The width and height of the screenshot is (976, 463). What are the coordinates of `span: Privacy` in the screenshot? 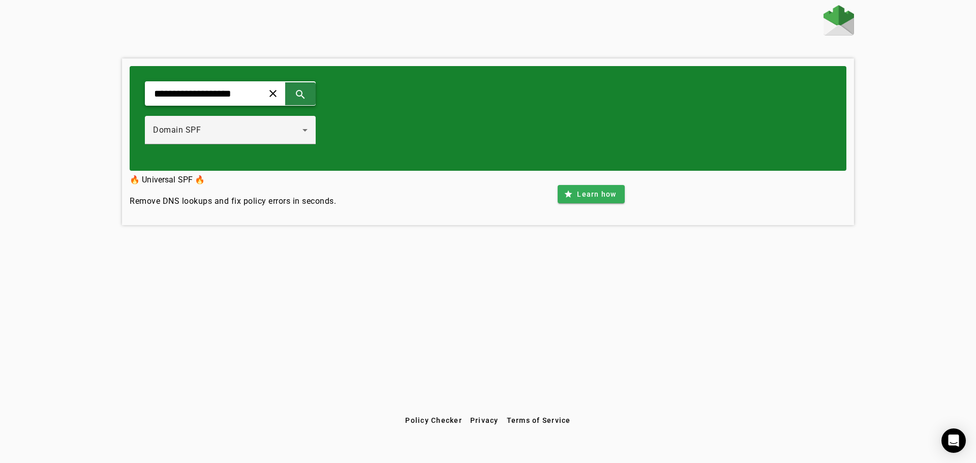 It's located at (484, 420).